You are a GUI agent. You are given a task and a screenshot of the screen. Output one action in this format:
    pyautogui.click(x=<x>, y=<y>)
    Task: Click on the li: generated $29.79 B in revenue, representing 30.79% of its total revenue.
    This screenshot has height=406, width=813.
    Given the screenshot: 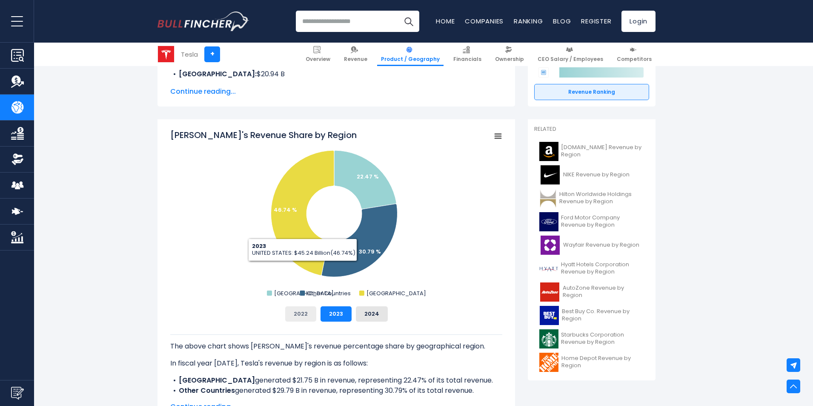 What is the action you would take?
    pyautogui.click(x=336, y=390)
    